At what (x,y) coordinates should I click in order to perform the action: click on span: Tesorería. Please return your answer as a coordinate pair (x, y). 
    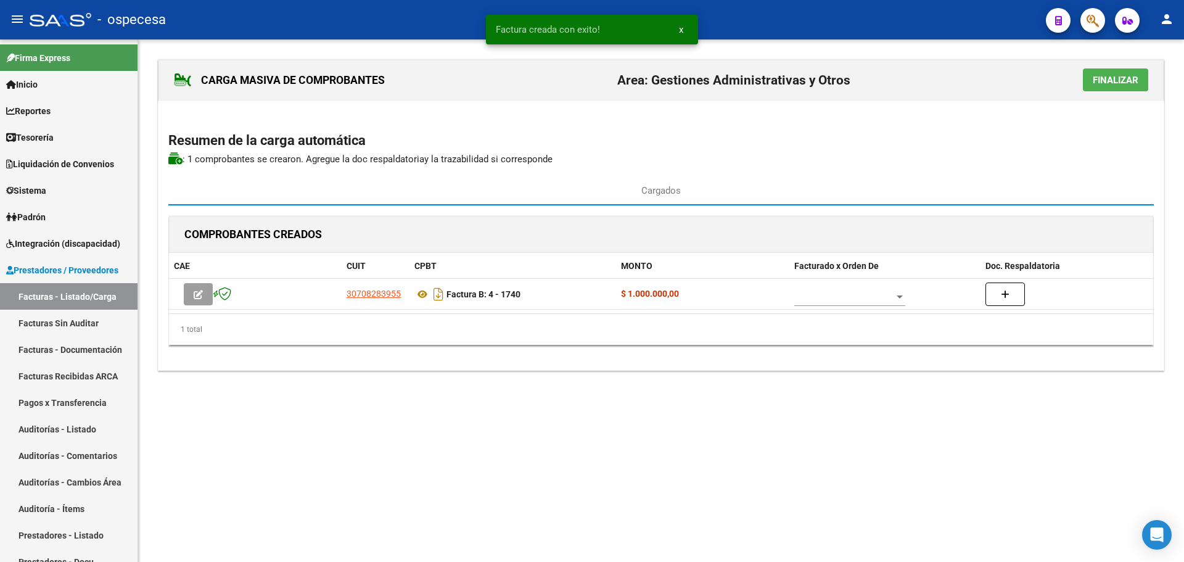
    Looking at the image, I should click on (30, 138).